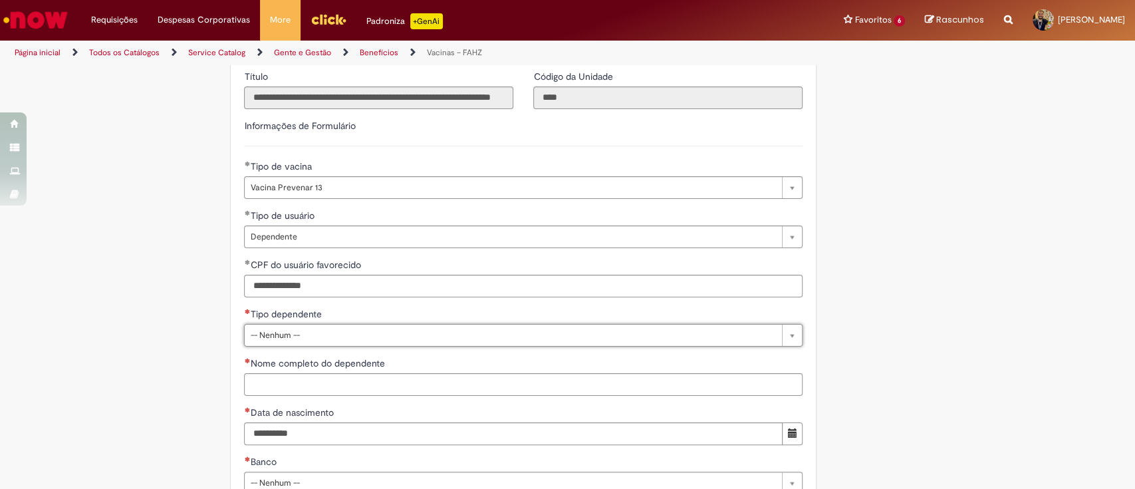 This screenshot has width=1135, height=489. I want to click on span: Requisições, so click(114, 20).